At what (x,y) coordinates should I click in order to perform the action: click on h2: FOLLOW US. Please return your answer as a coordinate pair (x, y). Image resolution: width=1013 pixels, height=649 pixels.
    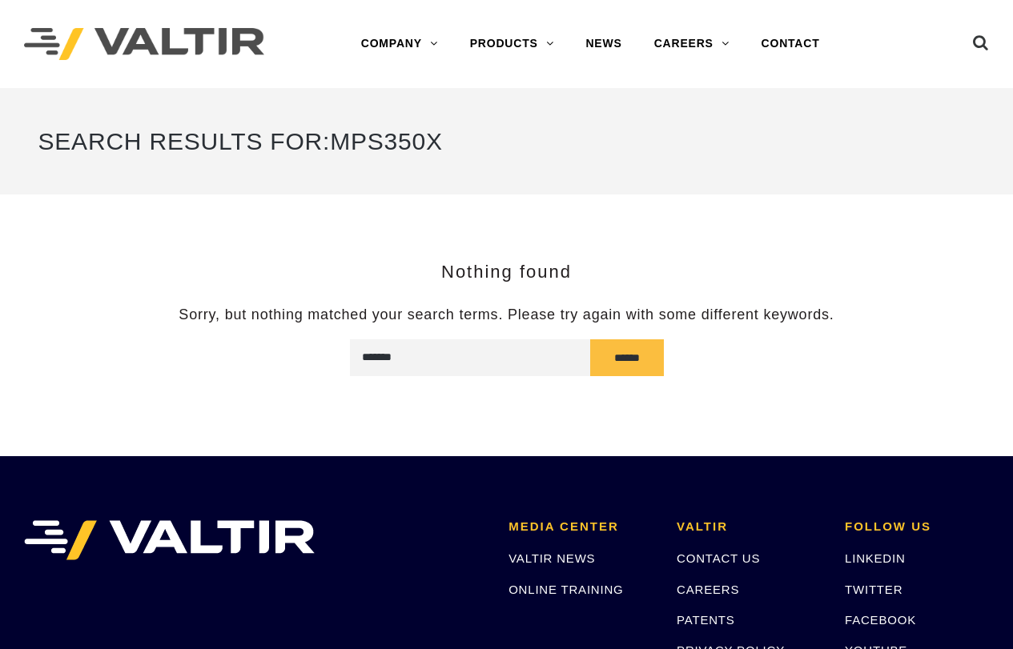
    Looking at the image, I should click on (917, 527).